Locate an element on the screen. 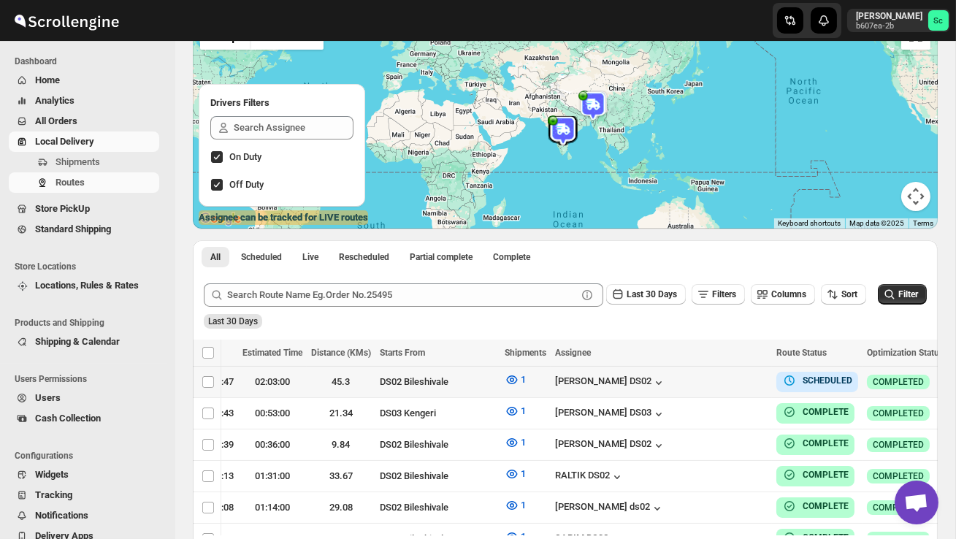 The height and width of the screenshot is (539, 956). div: 9.84 is located at coordinates (341, 445).